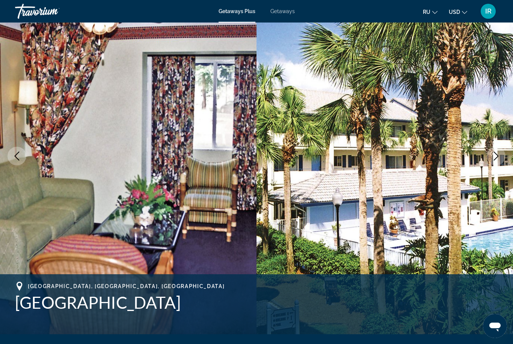 Image resolution: width=513 pixels, height=344 pixels. Describe the element at coordinates (237, 11) in the screenshot. I see `a: Getaways Plus` at that location.